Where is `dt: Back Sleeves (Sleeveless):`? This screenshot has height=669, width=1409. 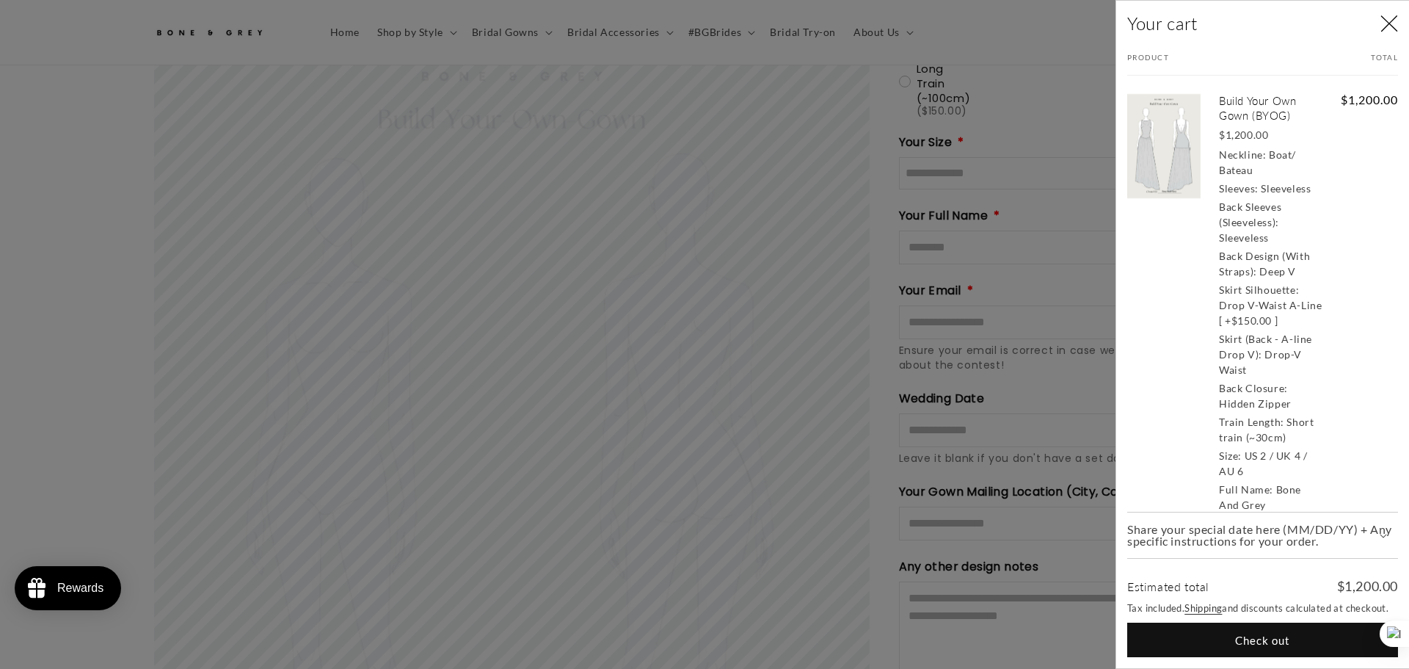
dt: Back Sleeves (Sleeveless): is located at coordinates (1250, 214).